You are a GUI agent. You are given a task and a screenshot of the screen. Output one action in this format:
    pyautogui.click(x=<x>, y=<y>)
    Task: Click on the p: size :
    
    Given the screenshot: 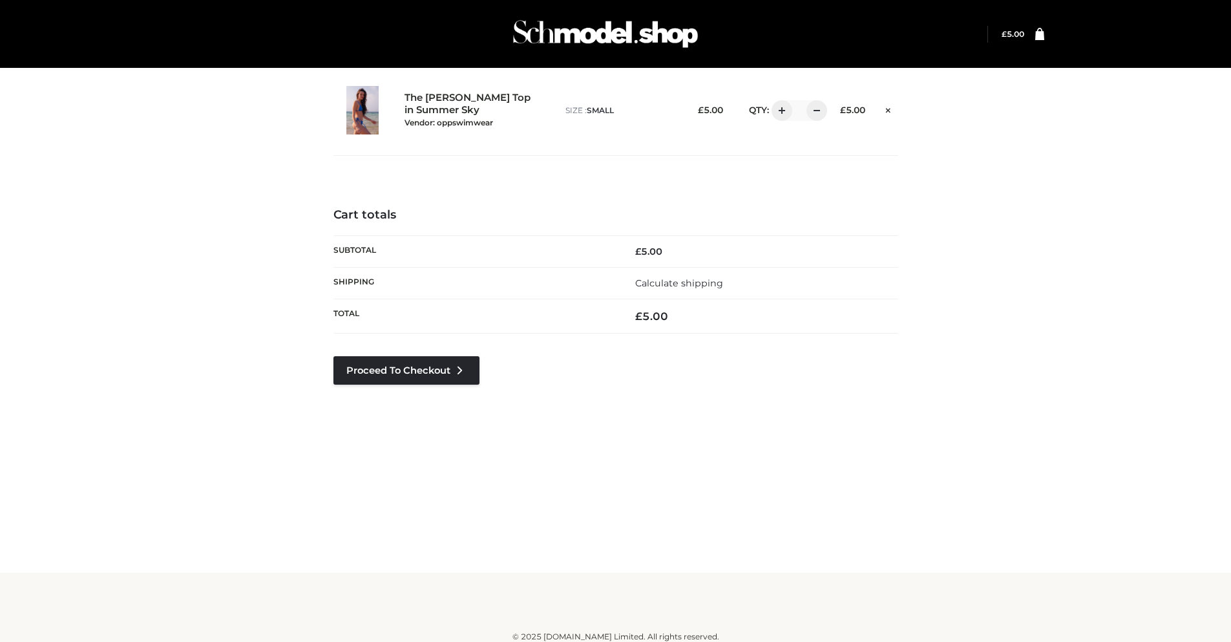 What is the action you would take?
    pyautogui.click(x=620, y=110)
    